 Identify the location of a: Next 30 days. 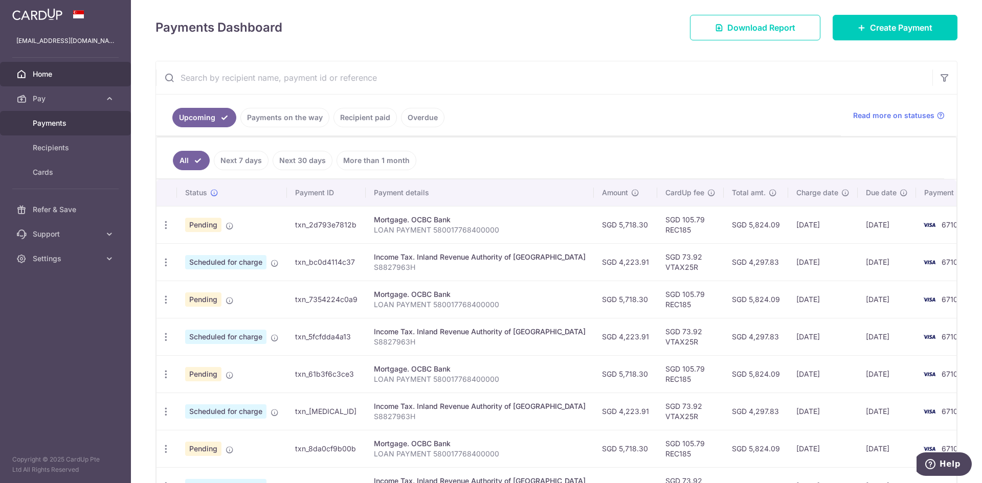
(302, 161).